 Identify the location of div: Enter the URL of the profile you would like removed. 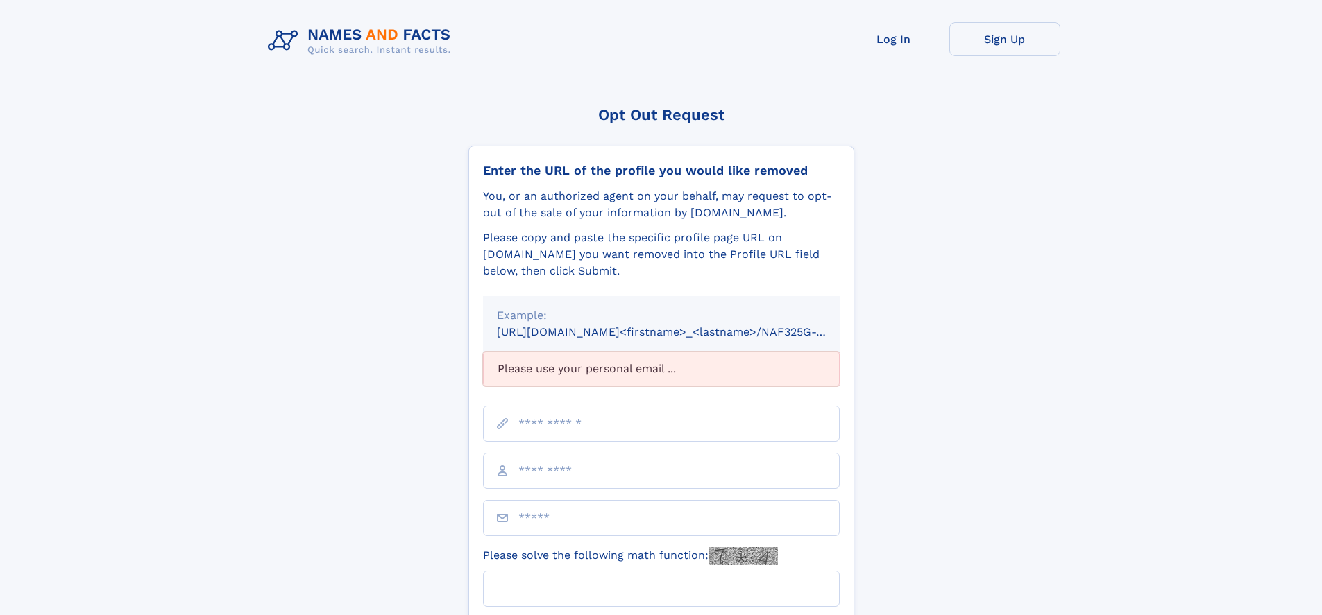
(661, 171).